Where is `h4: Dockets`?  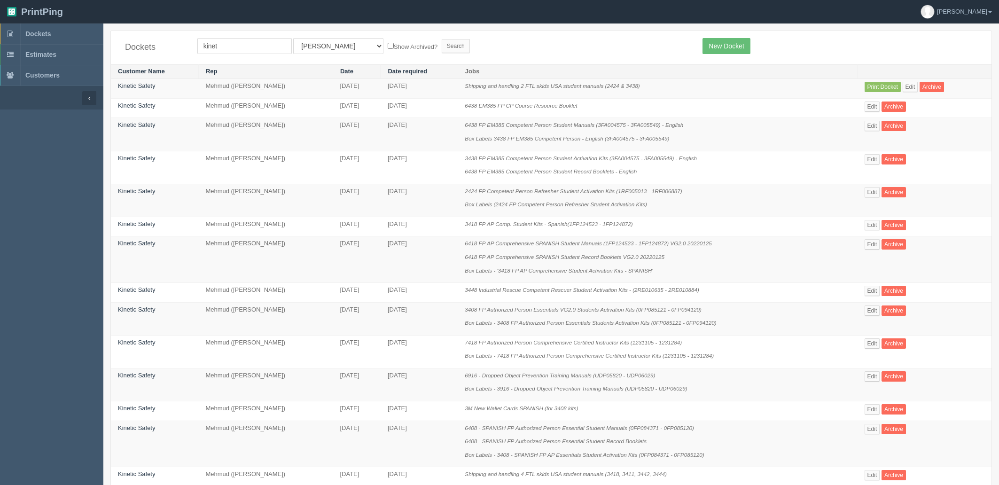 h4: Dockets is located at coordinates (154, 47).